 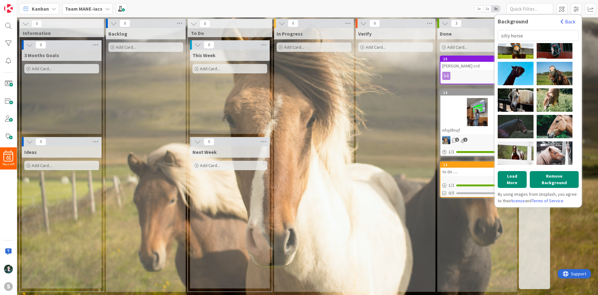 What do you see at coordinates (8, 8) in the screenshot?
I see `img: Visit kanbanzone.com` at bounding box center [8, 8].